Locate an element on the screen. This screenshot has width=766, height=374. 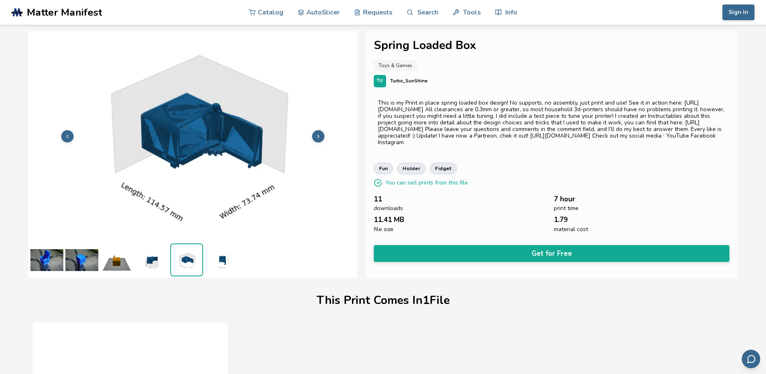
a: Toys & Games is located at coordinates (396, 65).